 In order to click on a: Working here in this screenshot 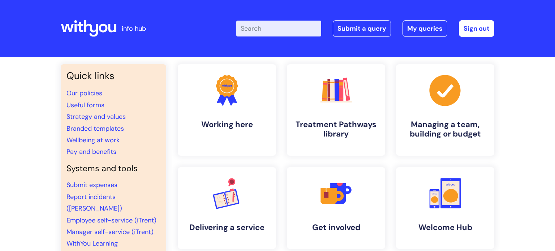, I will do `click(227, 110)`.